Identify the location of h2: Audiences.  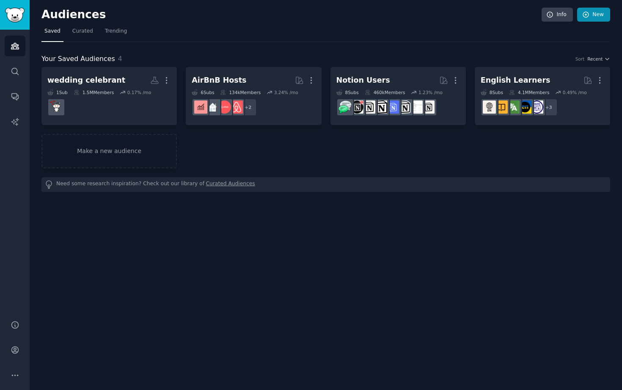
(292, 15).